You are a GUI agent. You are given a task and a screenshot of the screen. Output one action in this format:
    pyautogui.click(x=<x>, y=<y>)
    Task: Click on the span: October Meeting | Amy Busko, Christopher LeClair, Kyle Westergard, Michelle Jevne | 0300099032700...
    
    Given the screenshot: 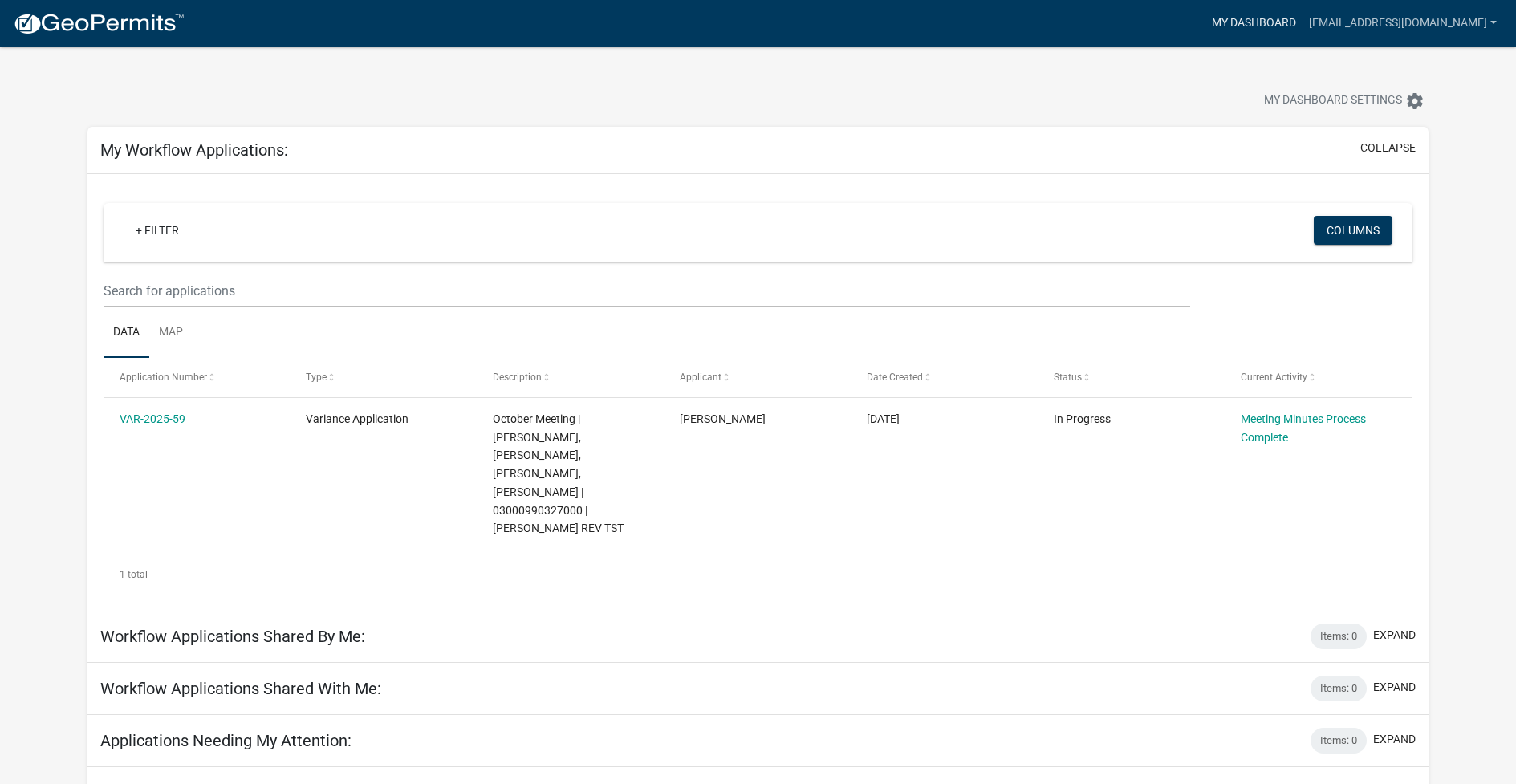 What is the action you would take?
    pyautogui.click(x=557, y=474)
    